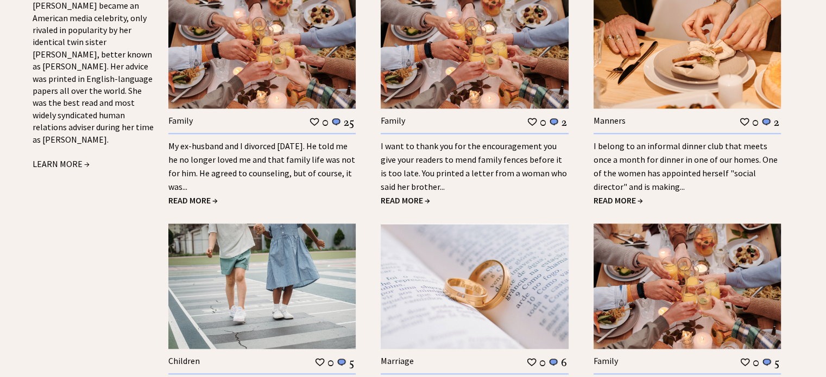 This screenshot has width=826, height=377. Describe the element at coordinates (474, 286) in the screenshot. I see `img: marriage.jpg` at that location.